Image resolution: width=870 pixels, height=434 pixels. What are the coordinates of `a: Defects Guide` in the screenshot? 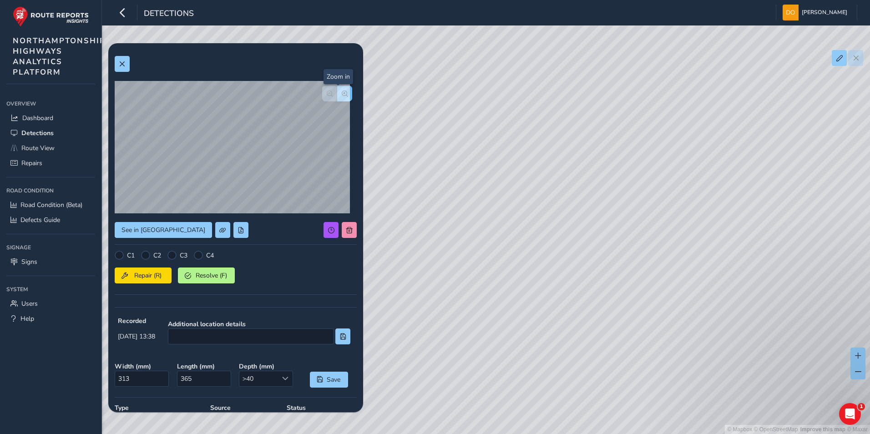 It's located at (50, 220).